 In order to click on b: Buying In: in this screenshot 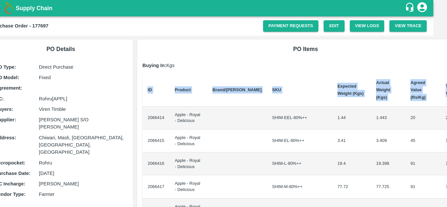, I will do `click(154, 65)`.